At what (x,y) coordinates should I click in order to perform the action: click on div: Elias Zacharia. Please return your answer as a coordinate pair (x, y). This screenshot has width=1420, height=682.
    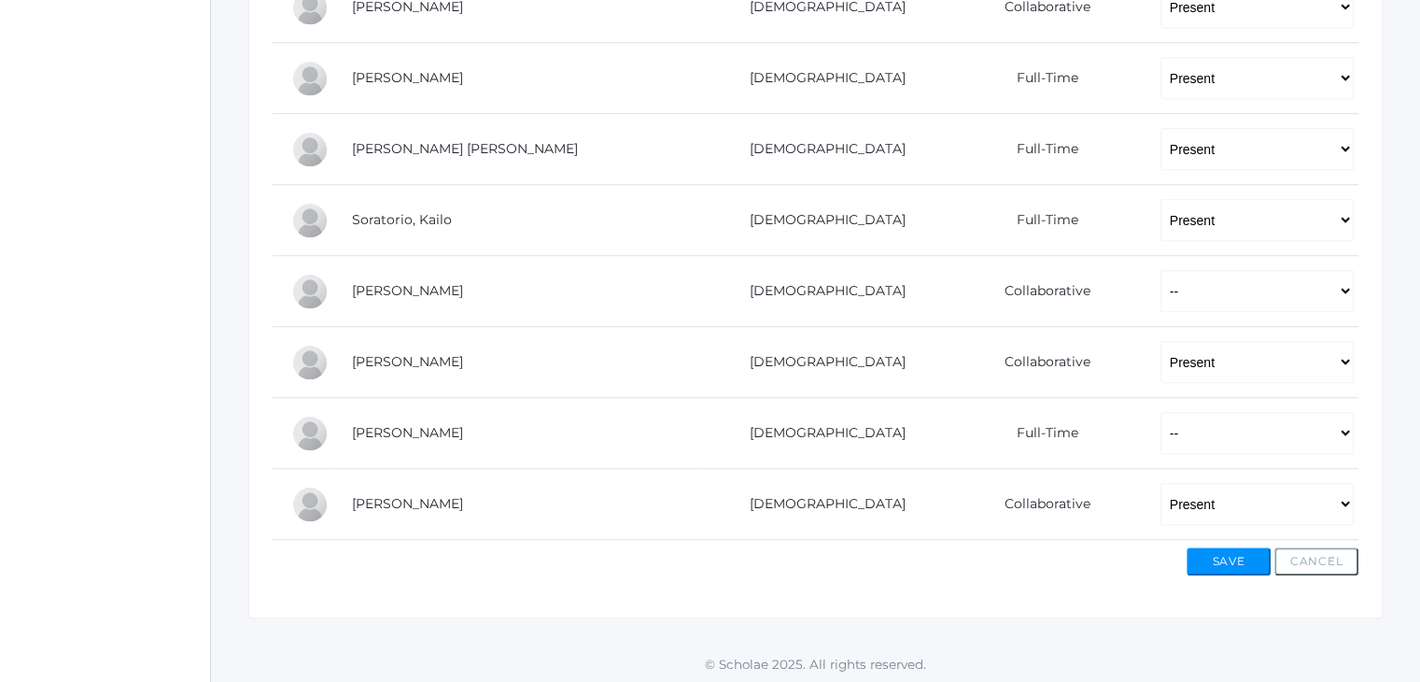
    Looking at the image, I should click on (310, 433).